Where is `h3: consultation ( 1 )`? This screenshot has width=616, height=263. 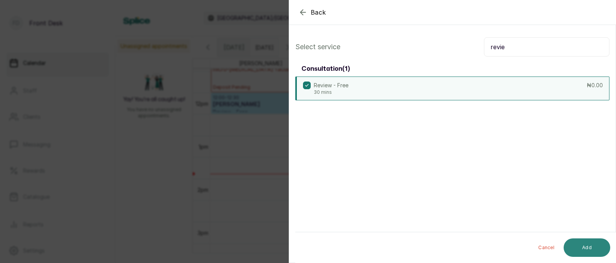 h3: consultation ( 1 ) is located at coordinates (326, 69).